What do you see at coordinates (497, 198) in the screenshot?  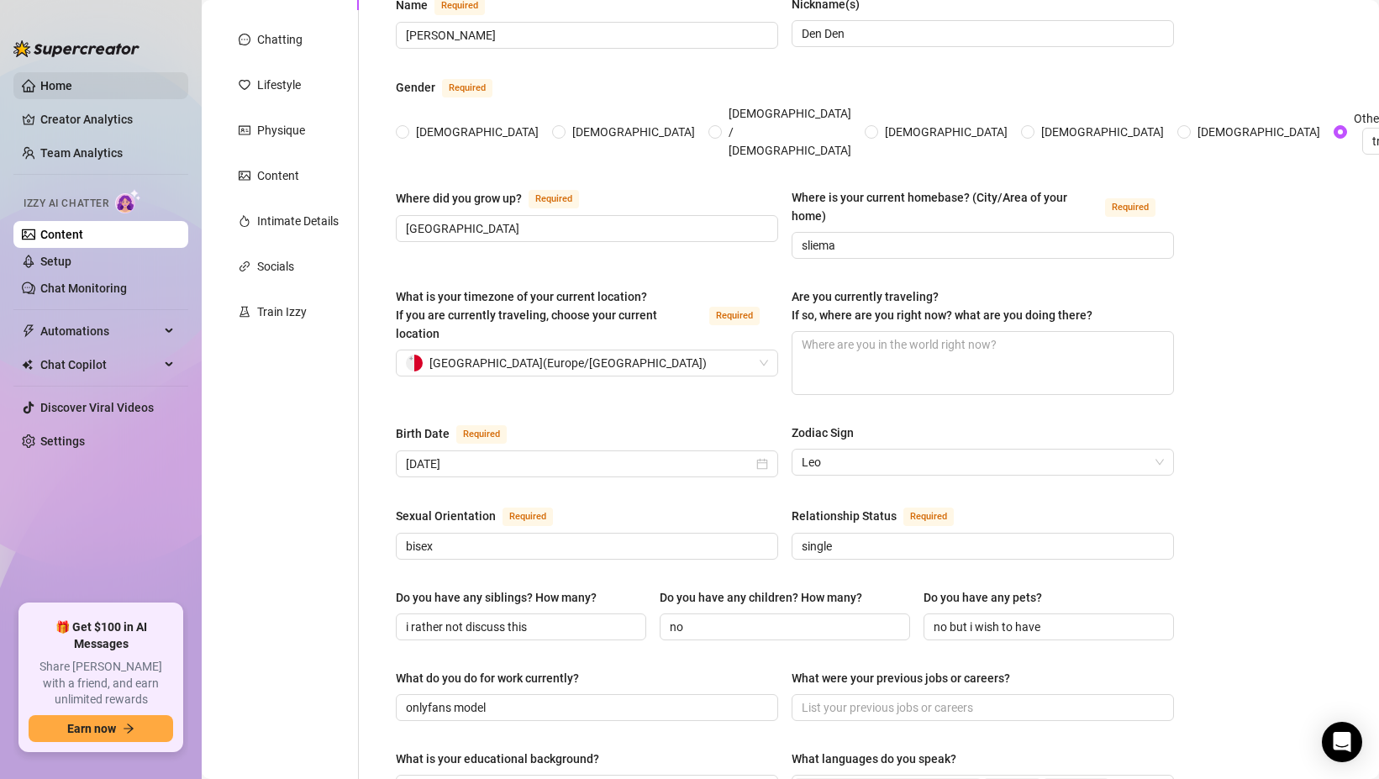 I see `label: Where did you grow up?` at bounding box center [497, 198].